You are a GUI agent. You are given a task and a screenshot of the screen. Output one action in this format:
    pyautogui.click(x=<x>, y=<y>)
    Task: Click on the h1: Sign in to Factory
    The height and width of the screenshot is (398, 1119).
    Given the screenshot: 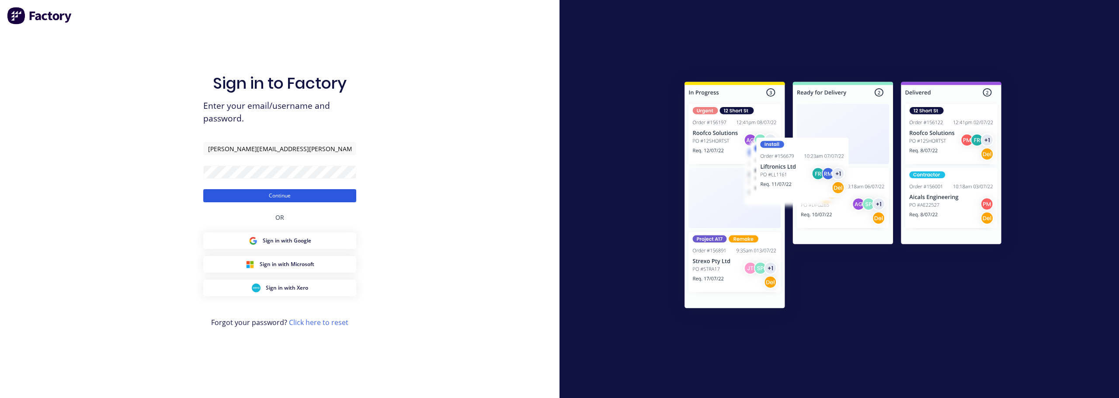 What is the action you would take?
    pyautogui.click(x=280, y=83)
    